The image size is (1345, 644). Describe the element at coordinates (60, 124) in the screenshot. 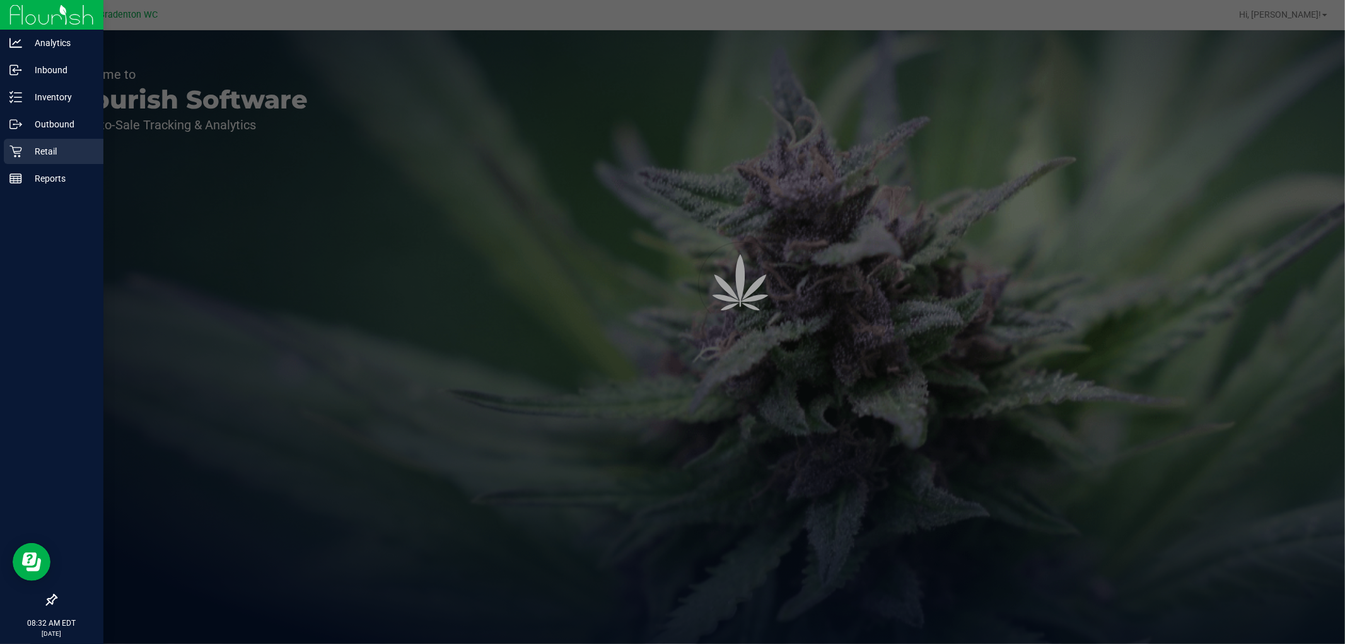

I see `p: Outbound` at that location.